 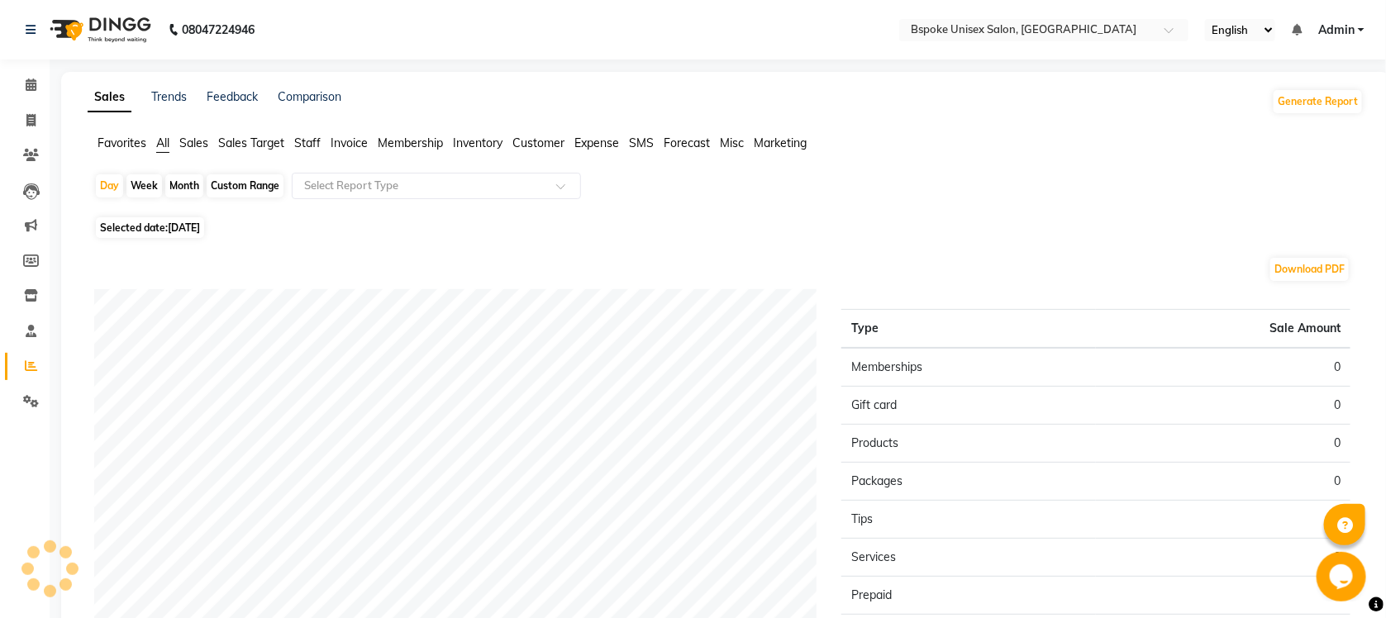 I want to click on span: Expense, so click(x=597, y=143).